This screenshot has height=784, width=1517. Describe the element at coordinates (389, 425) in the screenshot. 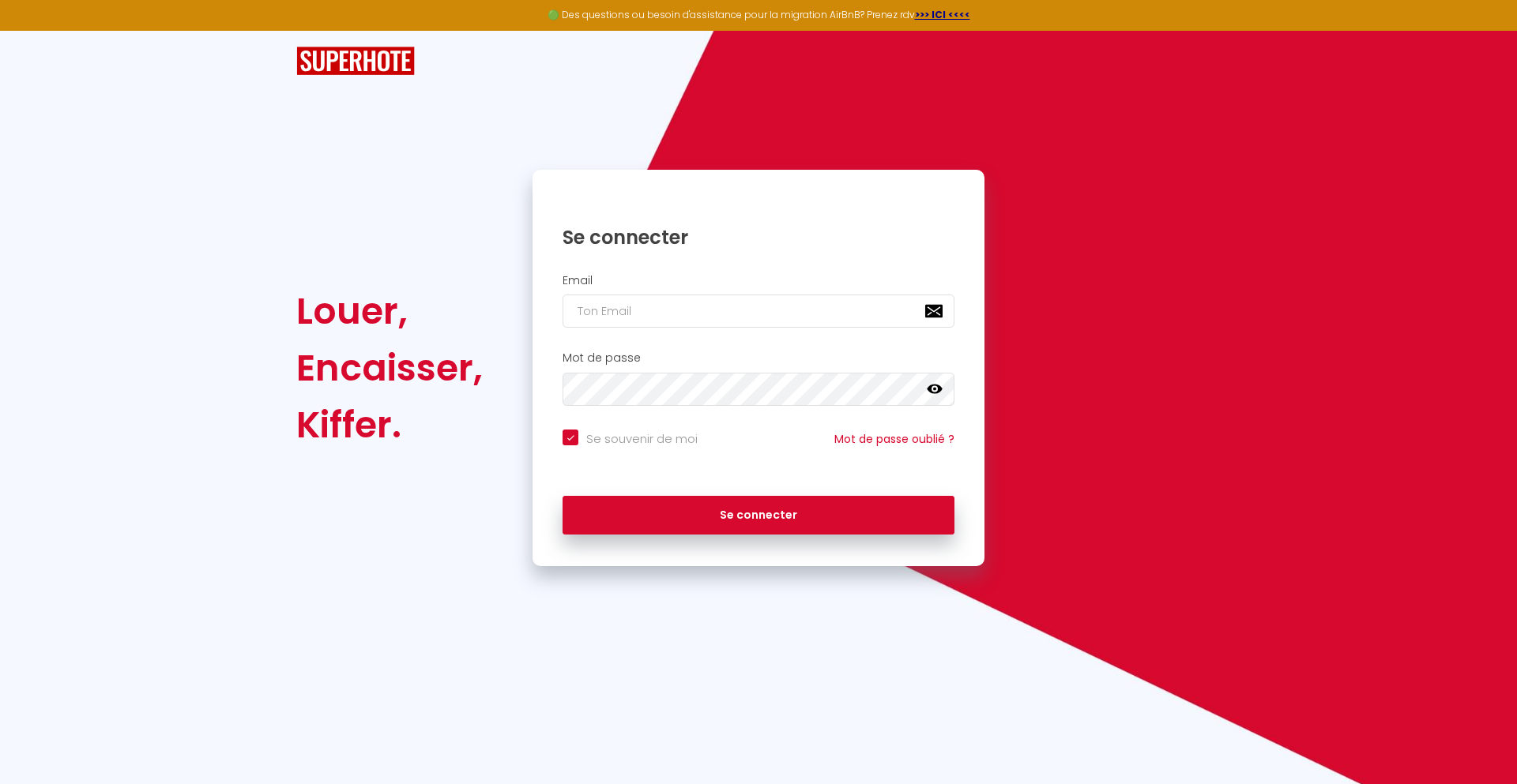

I see `div: Kiffer.` at that location.